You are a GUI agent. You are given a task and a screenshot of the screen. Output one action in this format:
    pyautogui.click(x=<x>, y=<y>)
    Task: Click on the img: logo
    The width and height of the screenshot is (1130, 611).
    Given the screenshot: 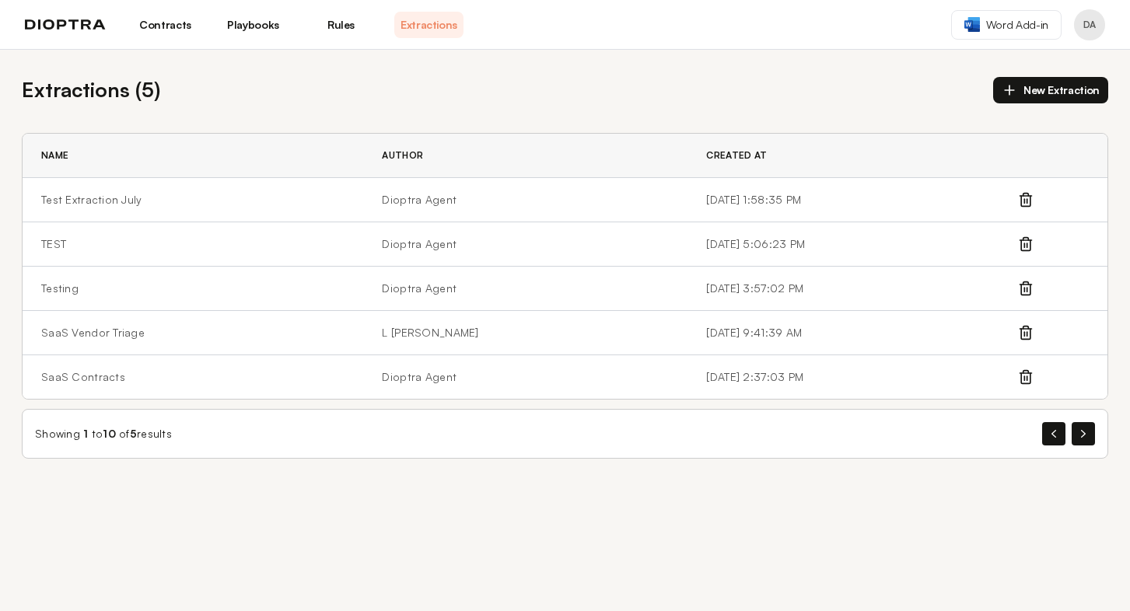 What is the action you would take?
    pyautogui.click(x=65, y=25)
    